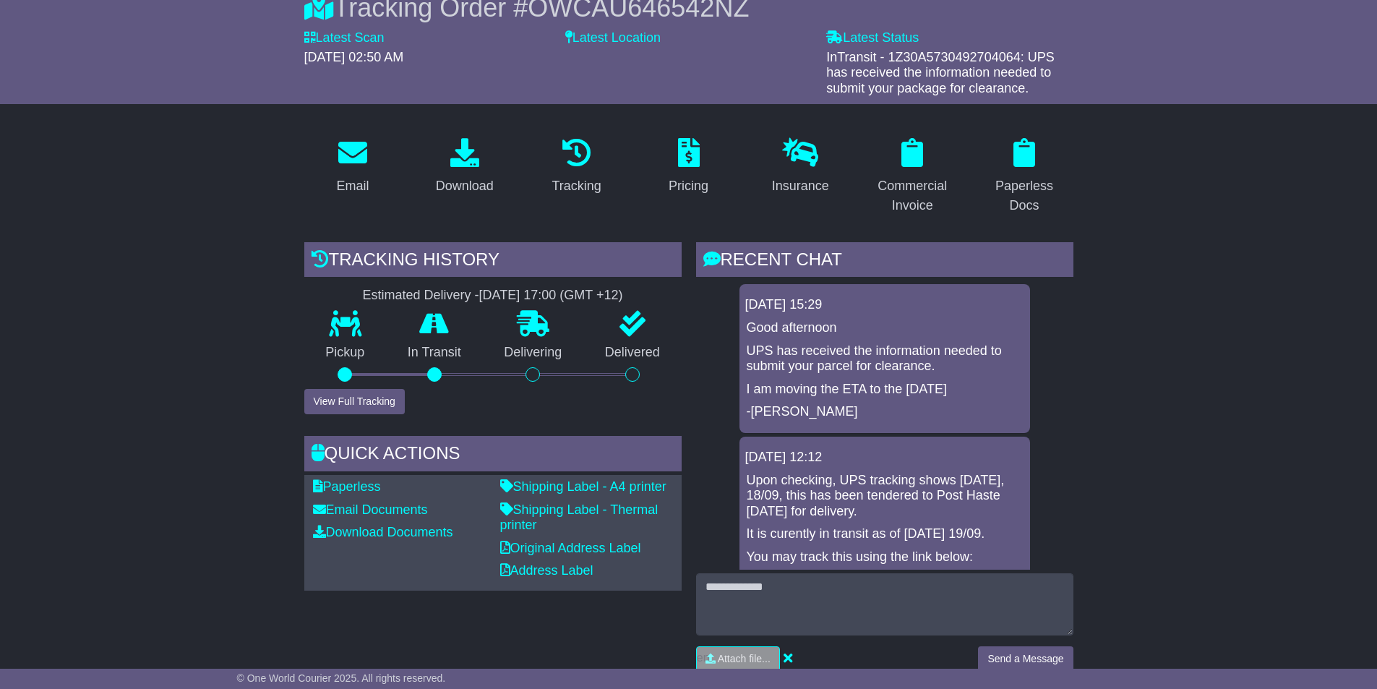 The image size is (1377, 689). I want to click on div: Insurance, so click(800, 186).